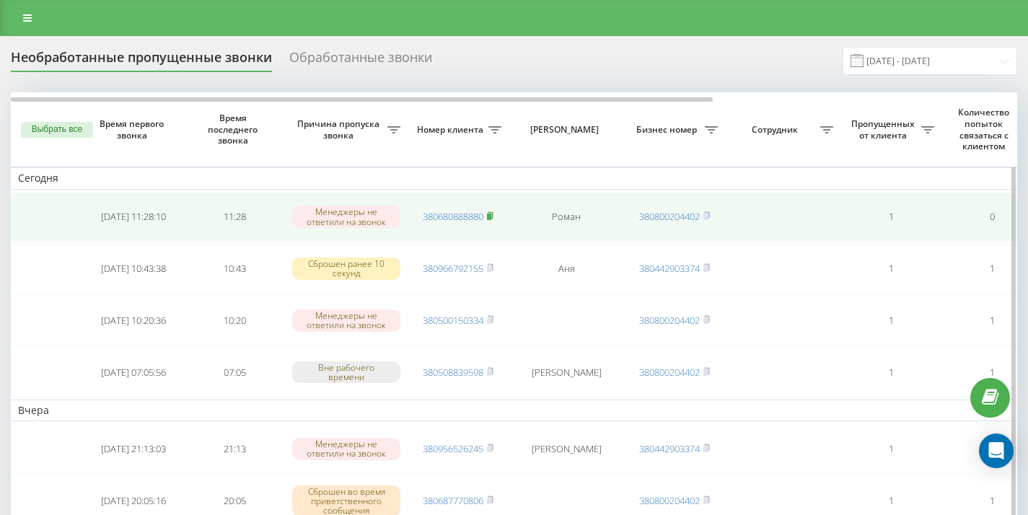 The height and width of the screenshot is (515, 1028). What do you see at coordinates (346, 372) in the screenshot?
I see `div: Вне рабочего времени` at bounding box center [346, 372].